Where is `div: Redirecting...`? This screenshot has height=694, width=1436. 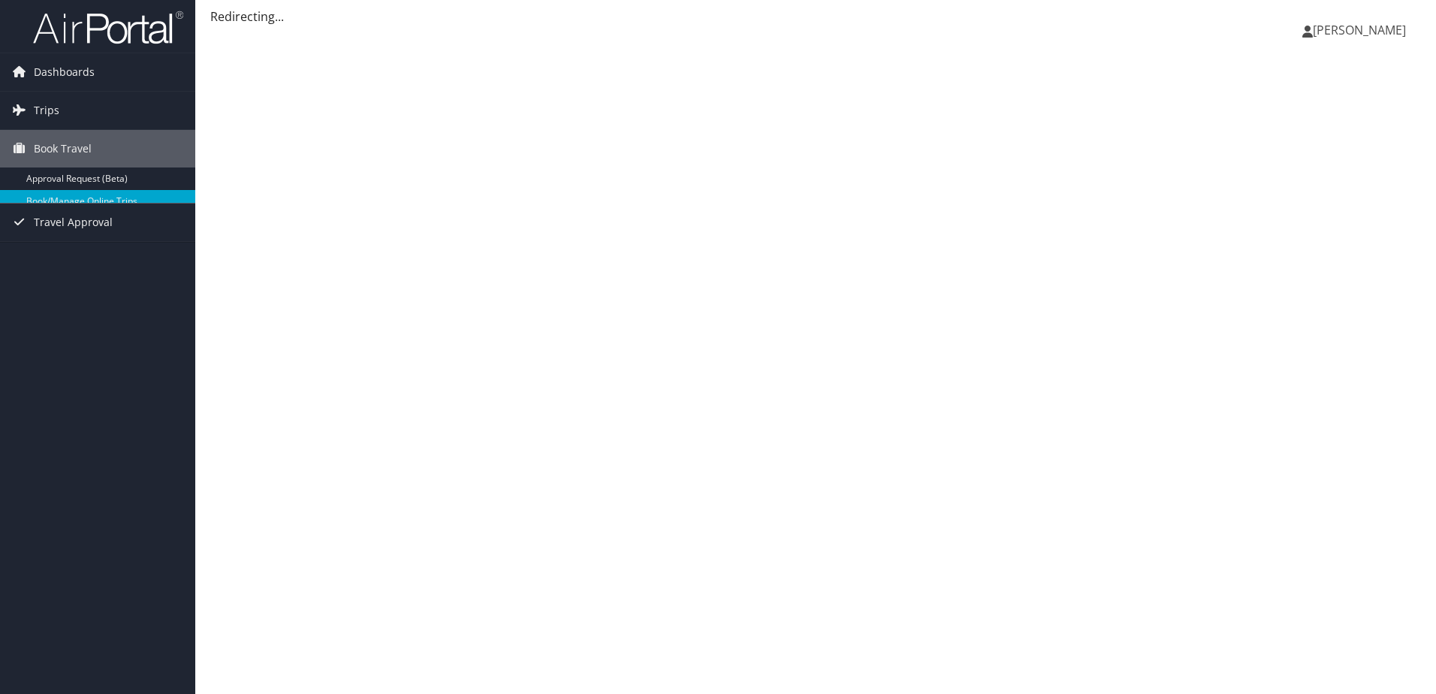
div: Redirecting... is located at coordinates (816, 17).